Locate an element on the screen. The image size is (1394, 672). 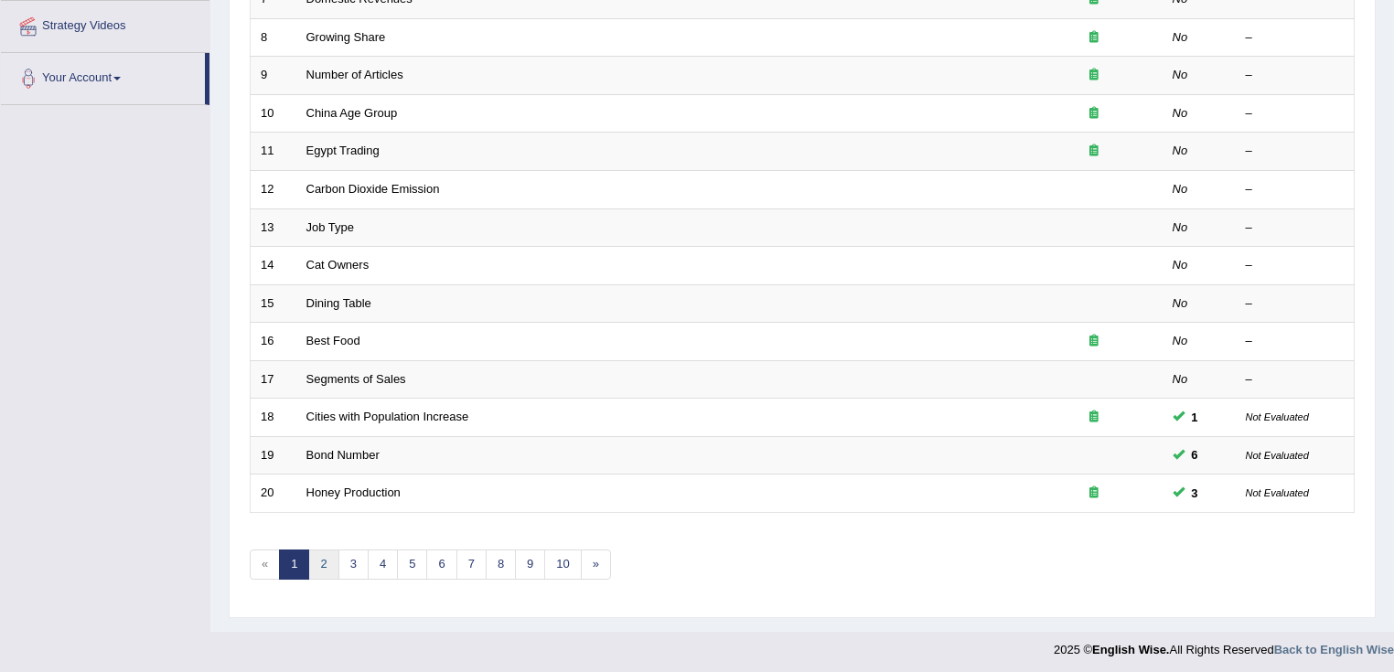
td: 14 is located at coordinates (273, 266).